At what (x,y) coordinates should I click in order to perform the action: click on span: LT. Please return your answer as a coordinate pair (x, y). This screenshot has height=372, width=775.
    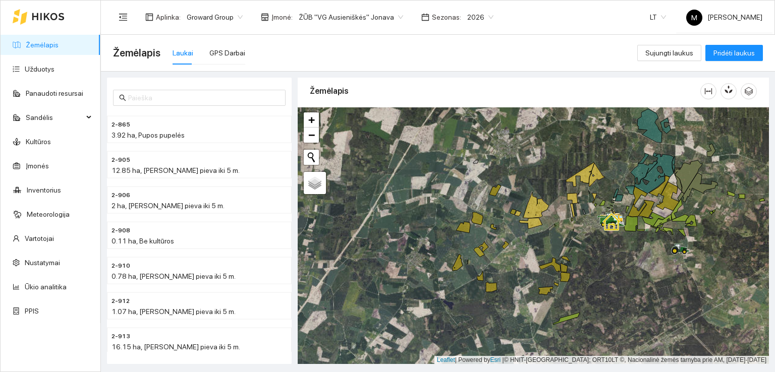
    Looking at the image, I should click on (658, 17).